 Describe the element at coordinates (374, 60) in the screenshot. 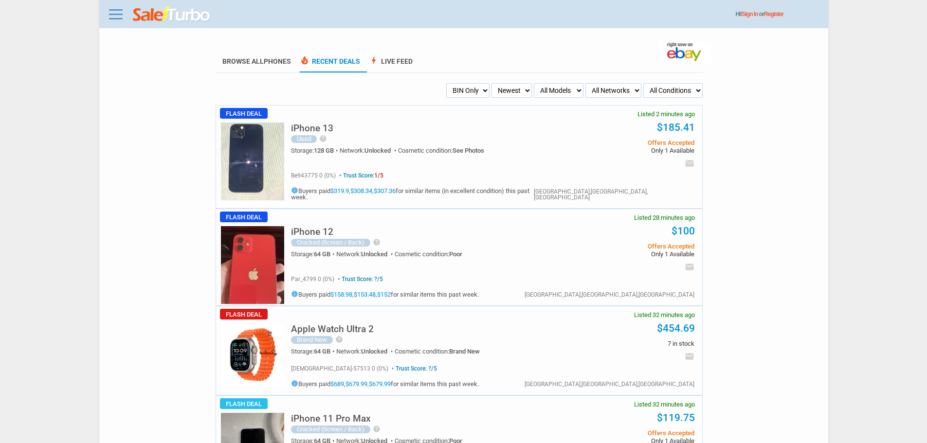

I see `span: bolt` at that location.